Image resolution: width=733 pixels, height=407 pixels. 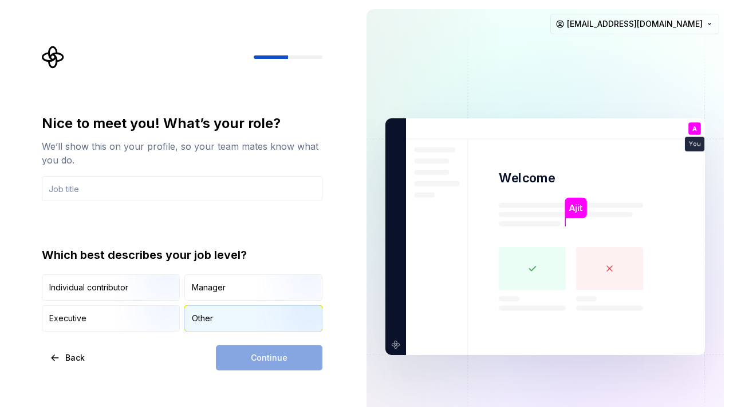 I want to click on p: Ajit, so click(x=575, y=208).